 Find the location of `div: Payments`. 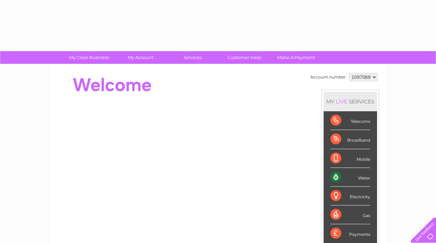

div: Payments is located at coordinates (350, 233).